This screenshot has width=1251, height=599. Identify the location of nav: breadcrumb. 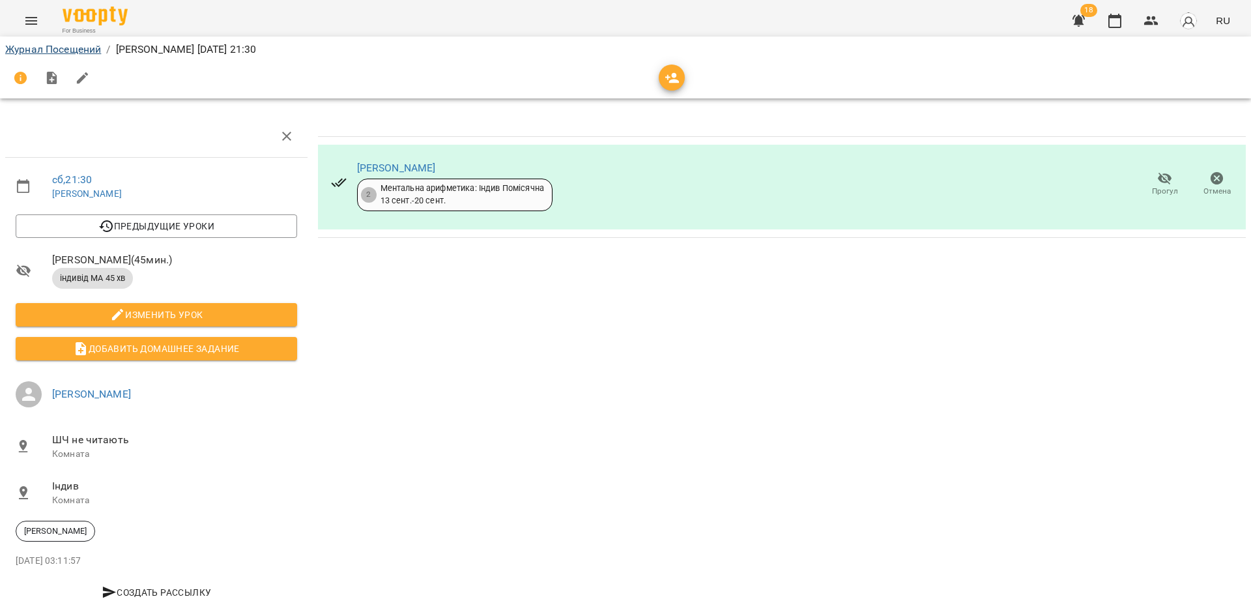
(625, 50).